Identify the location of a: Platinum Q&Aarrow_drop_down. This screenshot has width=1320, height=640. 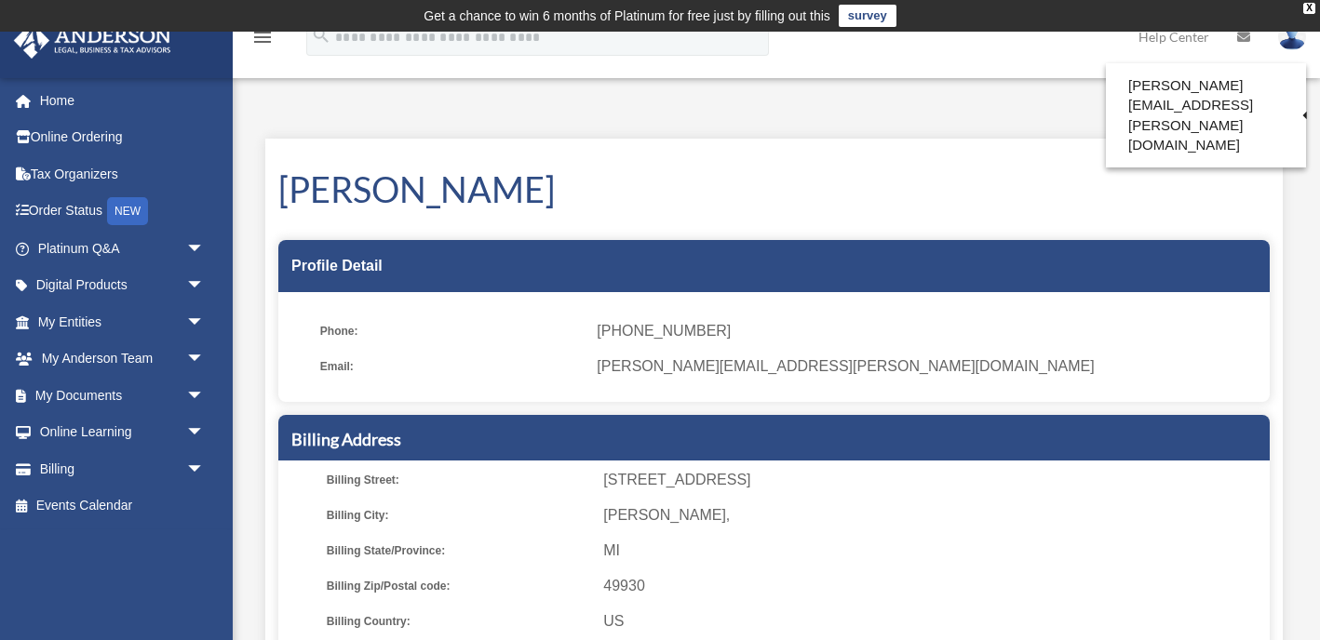
(123, 248).